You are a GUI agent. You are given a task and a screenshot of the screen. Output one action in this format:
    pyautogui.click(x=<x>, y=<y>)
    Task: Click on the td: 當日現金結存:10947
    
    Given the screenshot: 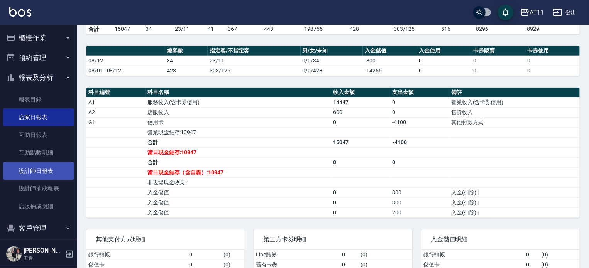 What is the action you would take?
    pyautogui.click(x=238, y=152)
    